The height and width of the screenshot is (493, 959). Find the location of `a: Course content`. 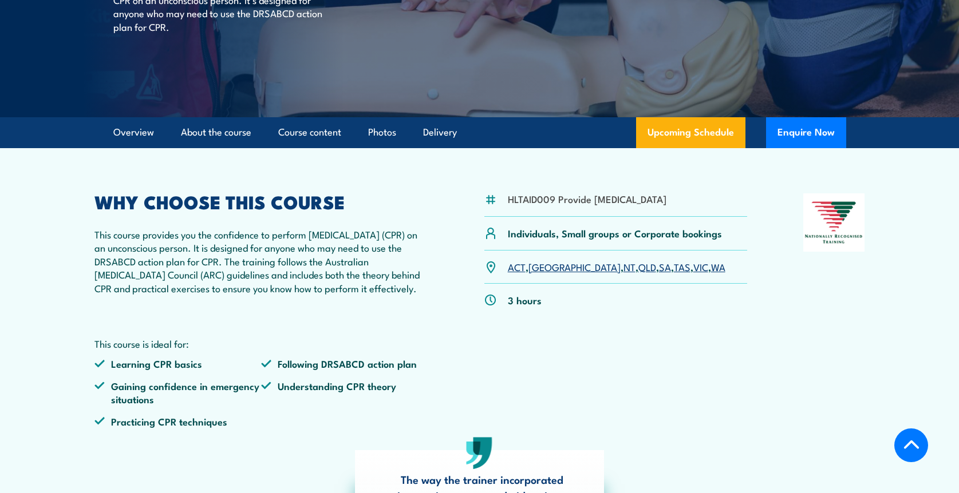

a: Course content is located at coordinates (310, 132).